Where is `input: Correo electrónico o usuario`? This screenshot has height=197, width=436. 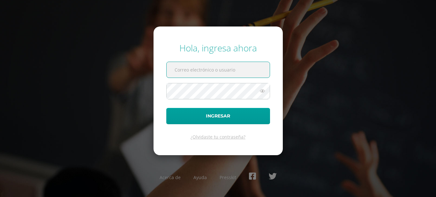
input: Correo electrónico o usuario is located at coordinates (218, 70).